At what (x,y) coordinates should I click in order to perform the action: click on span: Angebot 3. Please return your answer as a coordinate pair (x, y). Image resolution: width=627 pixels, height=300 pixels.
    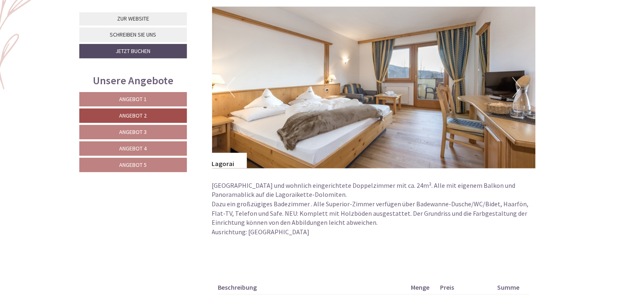
    Looking at the image, I should click on (133, 132).